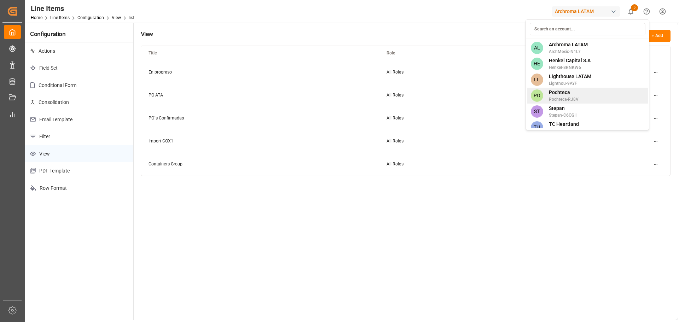  What do you see at coordinates (570, 84) in the screenshot?
I see `span: Lighthou-9AYF` at bounding box center [570, 84].